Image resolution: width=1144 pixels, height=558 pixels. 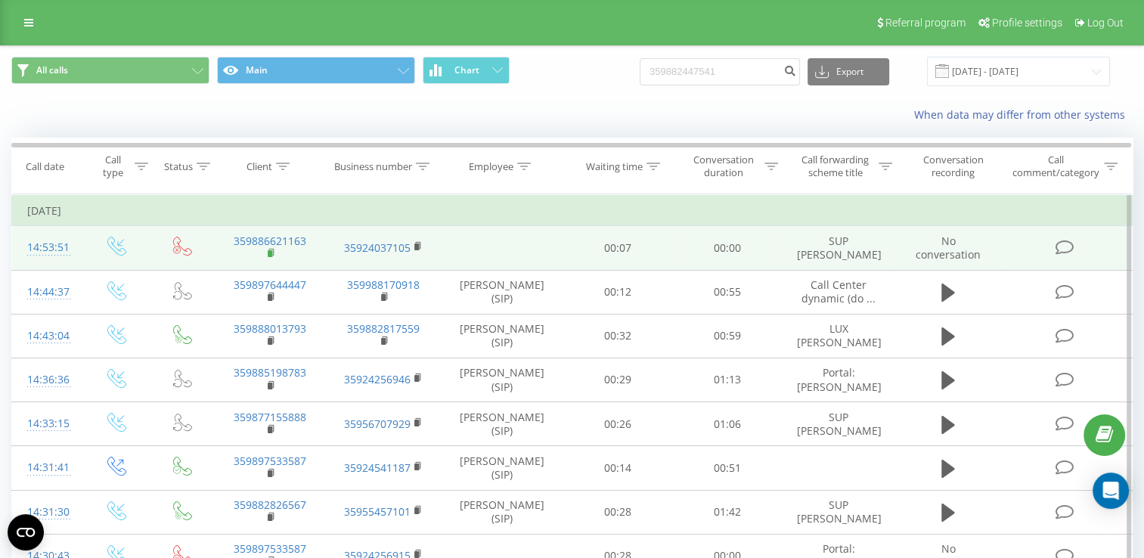 I want to click on a: 35924037105, so click(x=377, y=247).